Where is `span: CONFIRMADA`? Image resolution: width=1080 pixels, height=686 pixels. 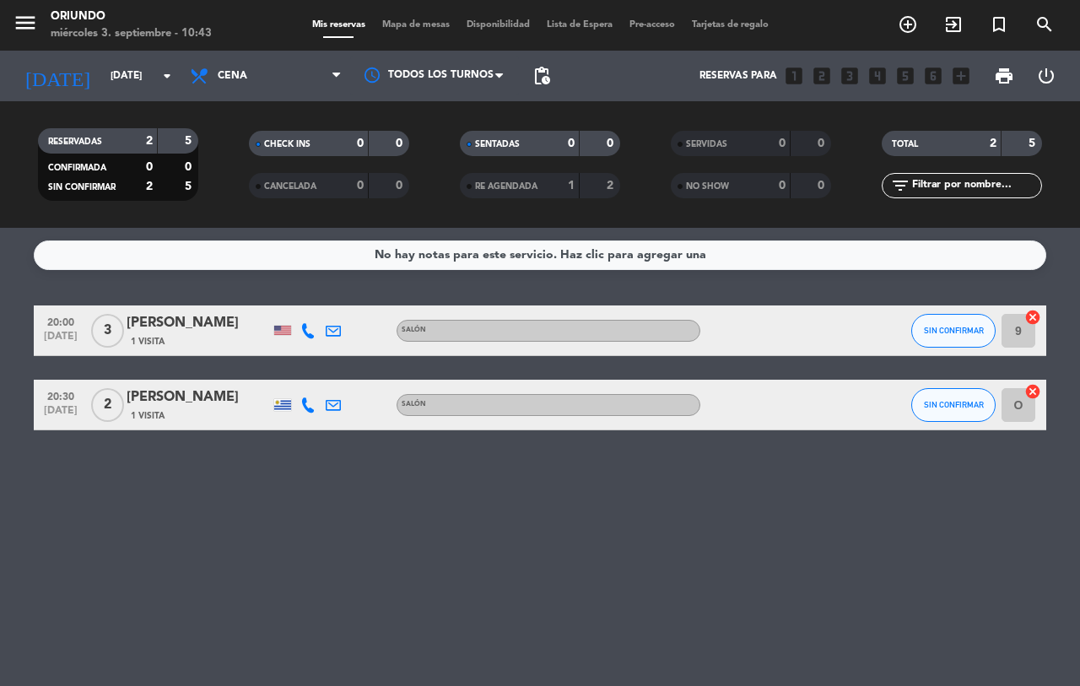 span: CONFIRMADA is located at coordinates (77, 168).